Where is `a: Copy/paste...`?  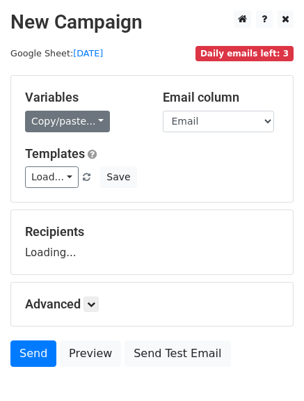
a: Copy/paste... is located at coordinates (68, 121).